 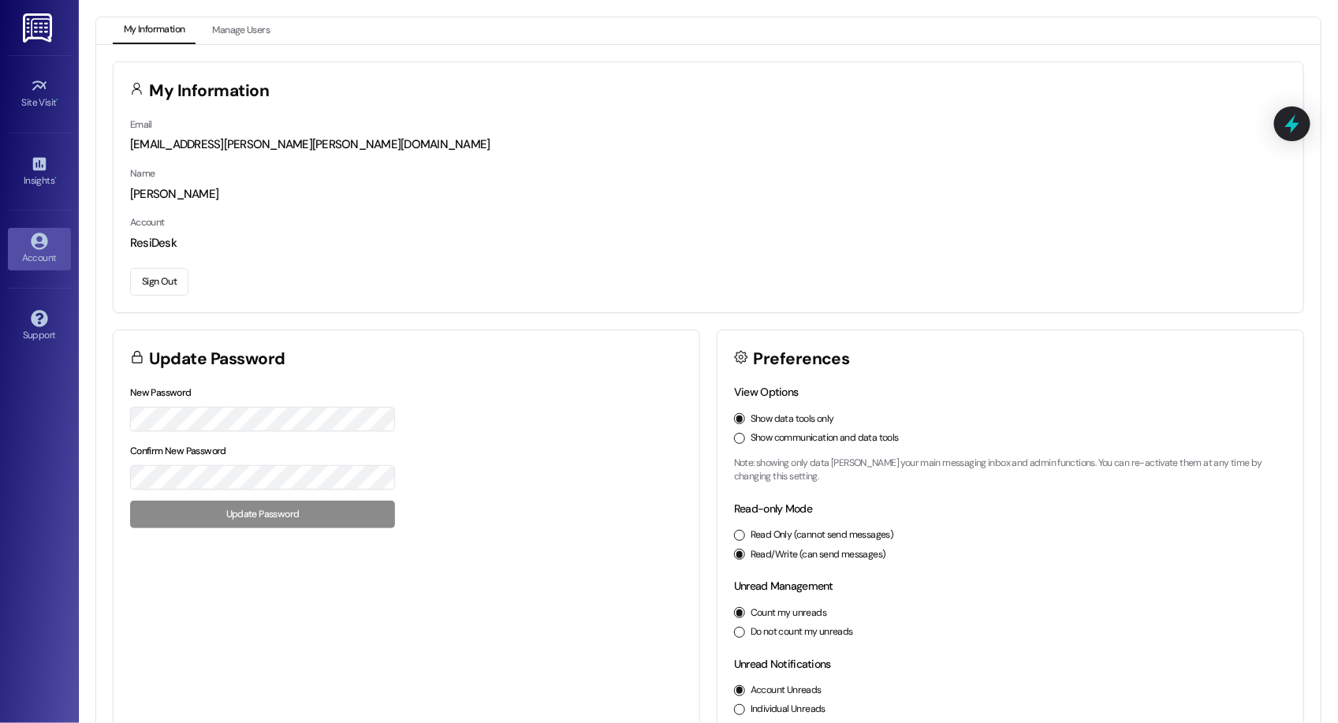 What do you see at coordinates (802, 359) in the screenshot?
I see `h3: Preferences` at bounding box center [802, 359].